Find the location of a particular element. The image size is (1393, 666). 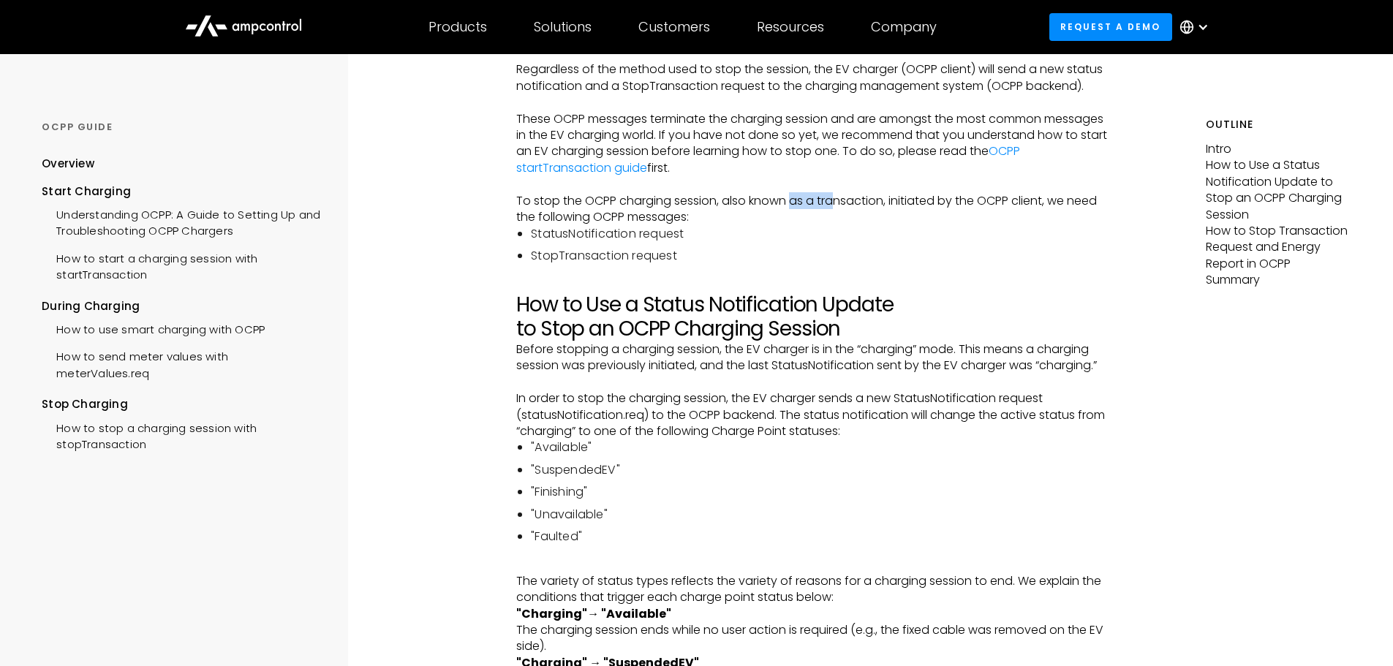

p: Summary is located at coordinates (1278, 280).